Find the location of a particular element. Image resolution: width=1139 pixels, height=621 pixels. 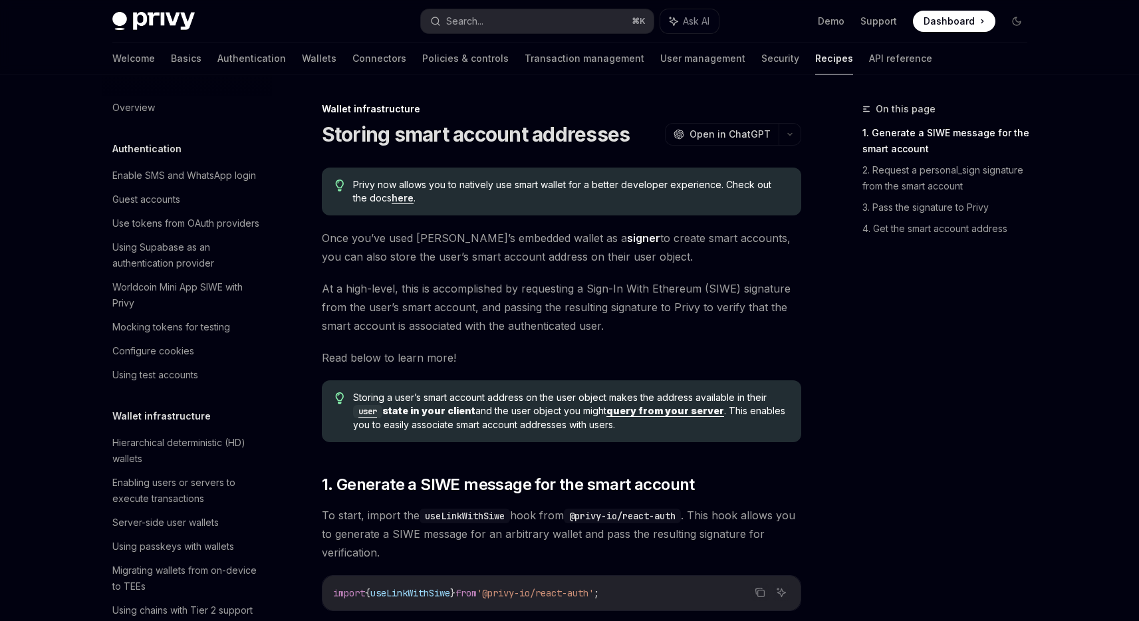

div: Using test accounts is located at coordinates (155, 375).